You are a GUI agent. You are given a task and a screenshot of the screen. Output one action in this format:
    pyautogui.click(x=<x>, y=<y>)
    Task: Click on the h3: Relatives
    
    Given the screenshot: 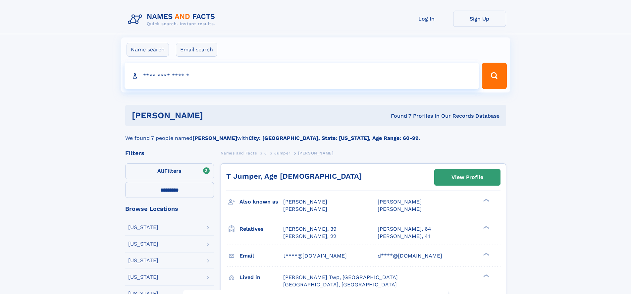 What is the action you would take?
    pyautogui.click(x=261, y=229)
    